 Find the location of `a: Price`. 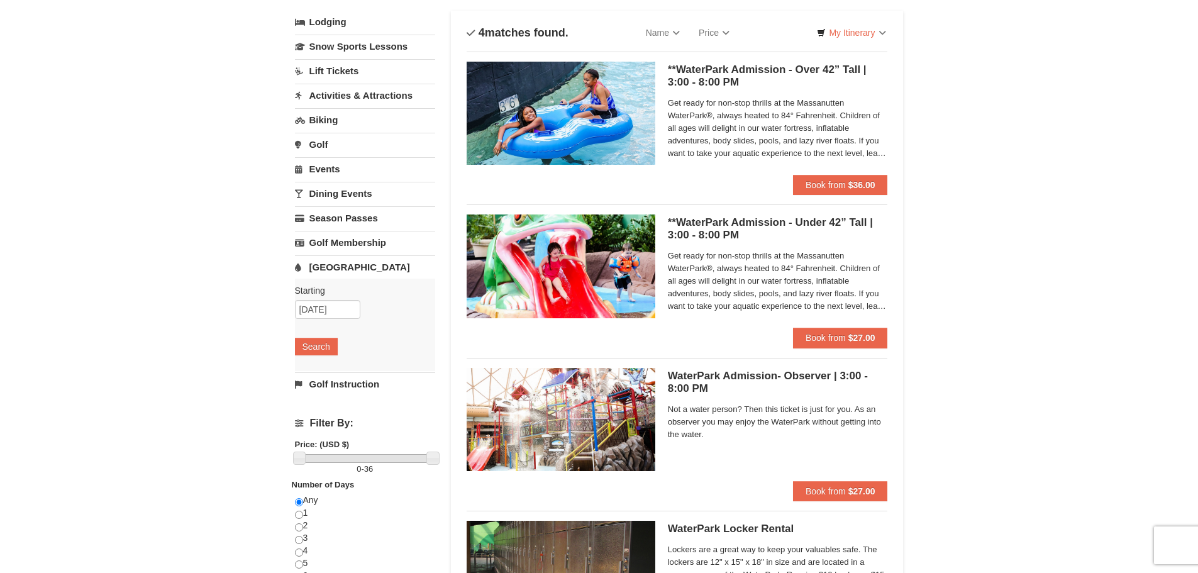

a: Price is located at coordinates (714, 33).